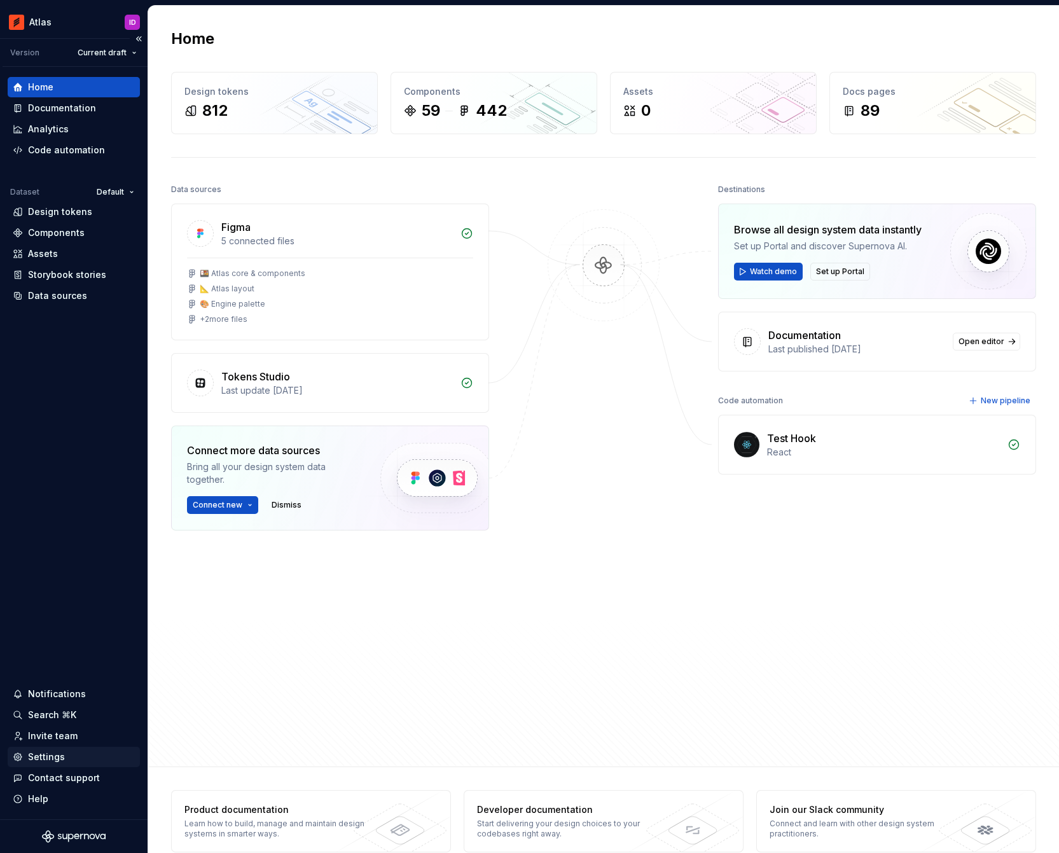  I want to click on button: New pipeline, so click(1001, 401).